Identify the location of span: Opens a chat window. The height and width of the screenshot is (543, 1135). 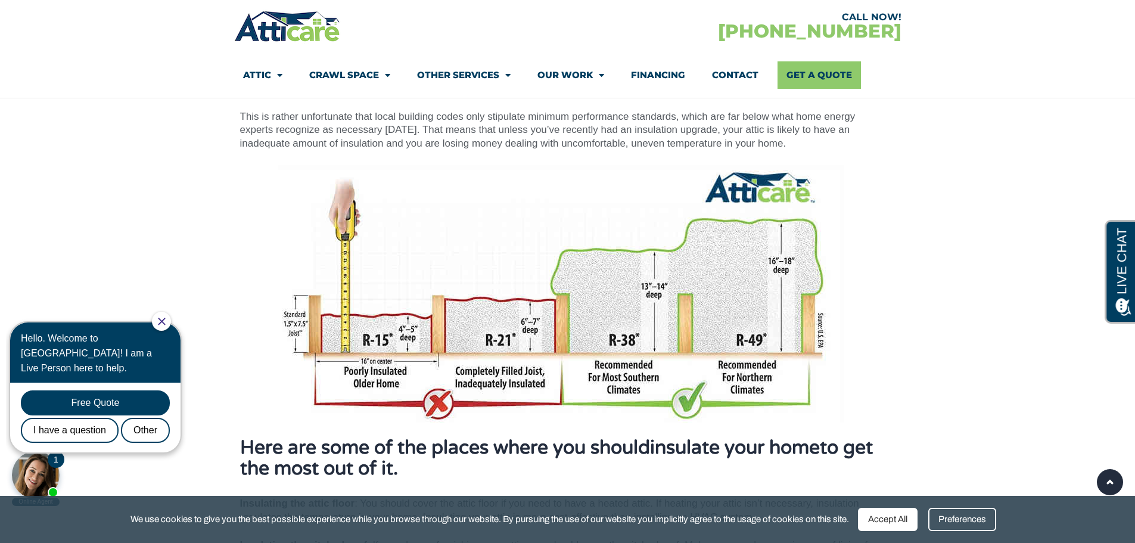
(63, 17).